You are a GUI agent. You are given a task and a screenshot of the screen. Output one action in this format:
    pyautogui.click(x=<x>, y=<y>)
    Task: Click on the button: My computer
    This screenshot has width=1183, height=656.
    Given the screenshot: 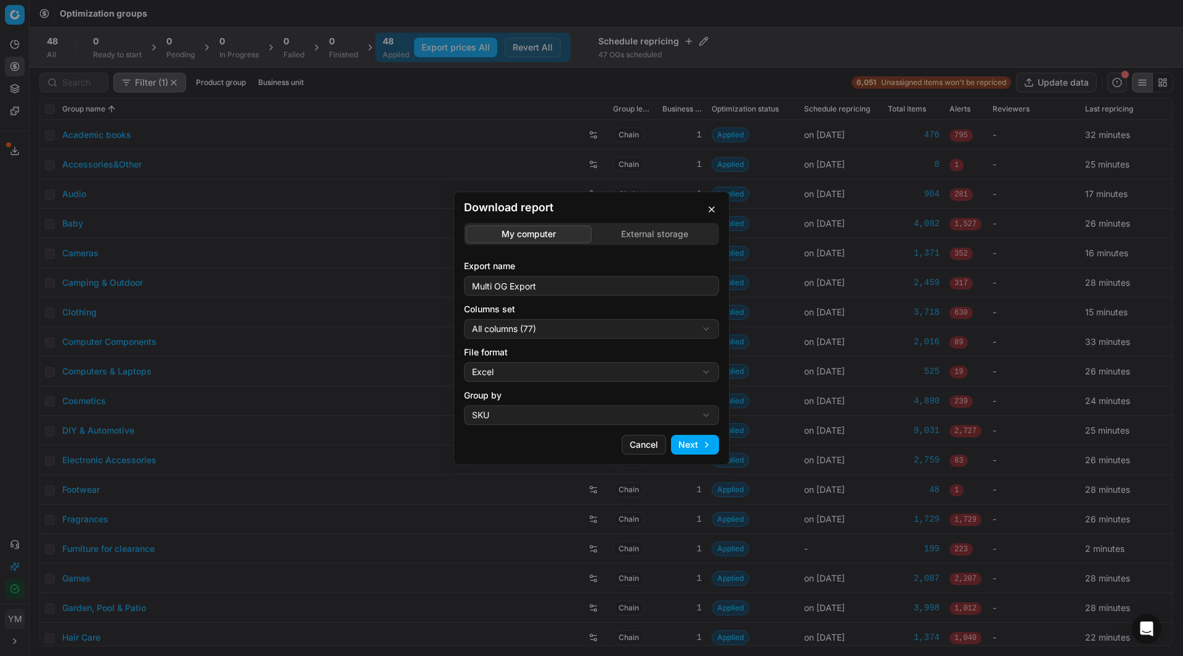 What is the action you would take?
    pyautogui.click(x=529, y=234)
    